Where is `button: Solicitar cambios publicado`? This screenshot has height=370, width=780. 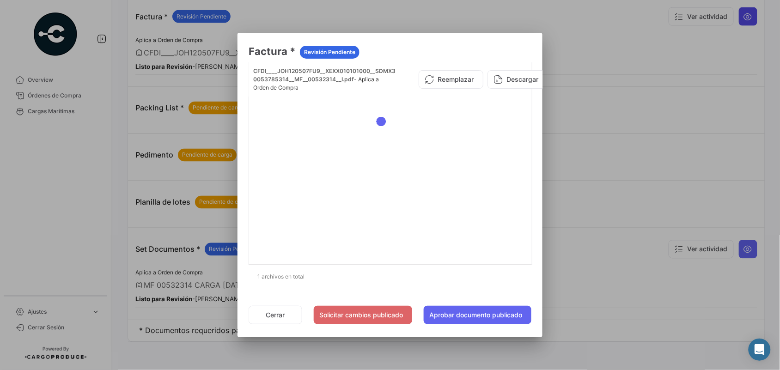
button: Solicitar cambios publicado is located at coordinates (363, 315).